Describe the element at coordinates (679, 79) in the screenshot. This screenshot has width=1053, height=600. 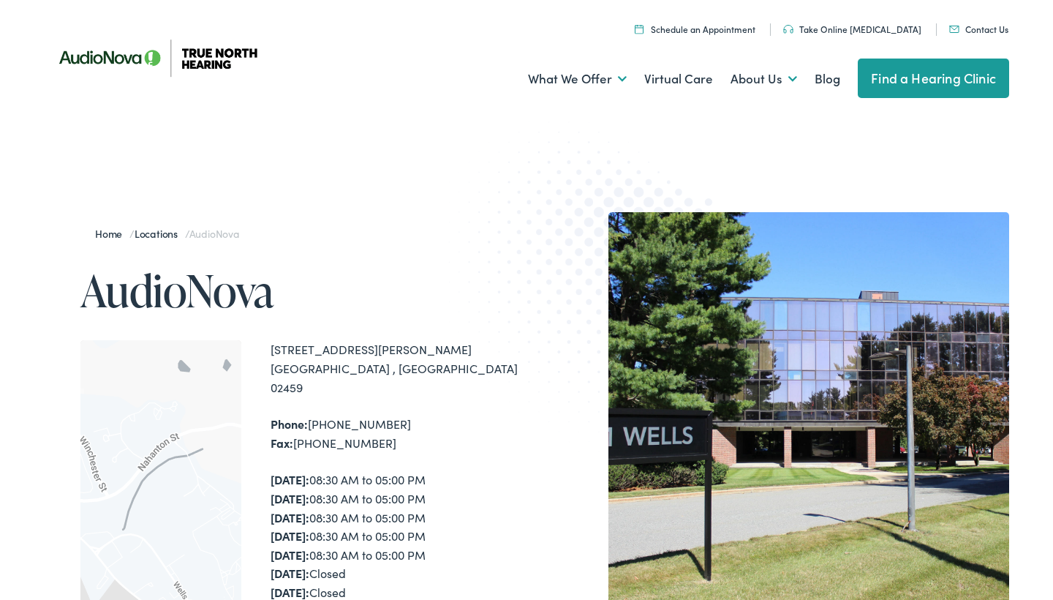
I see `a: Virtual Care` at that location.